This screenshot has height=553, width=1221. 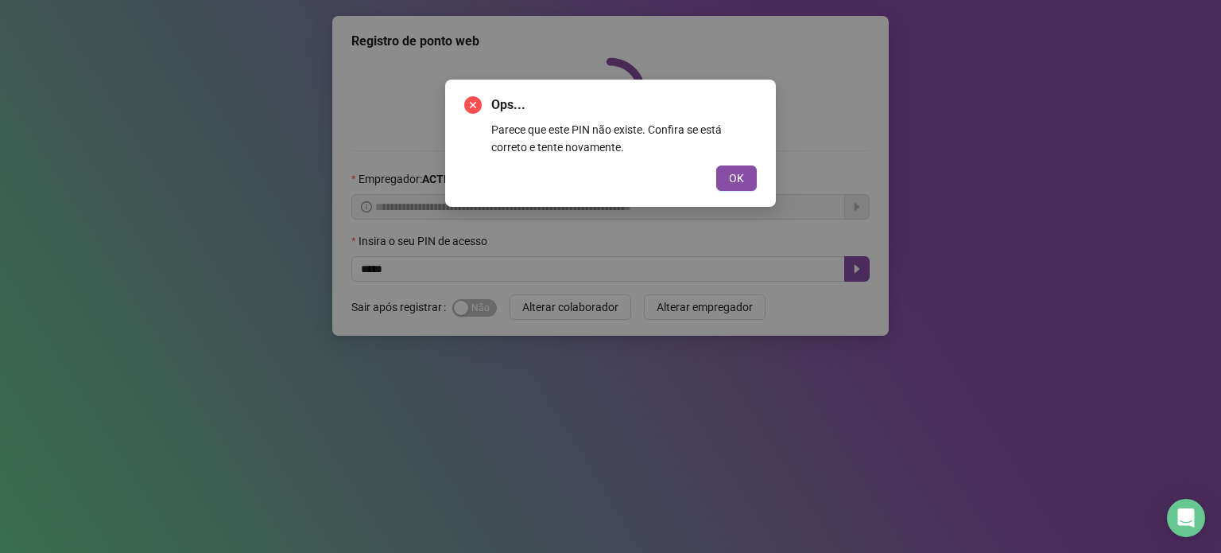 What do you see at coordinates (624, 105) in the screenshot?
I see `span: Ops...` at bounding box center [624, 105].